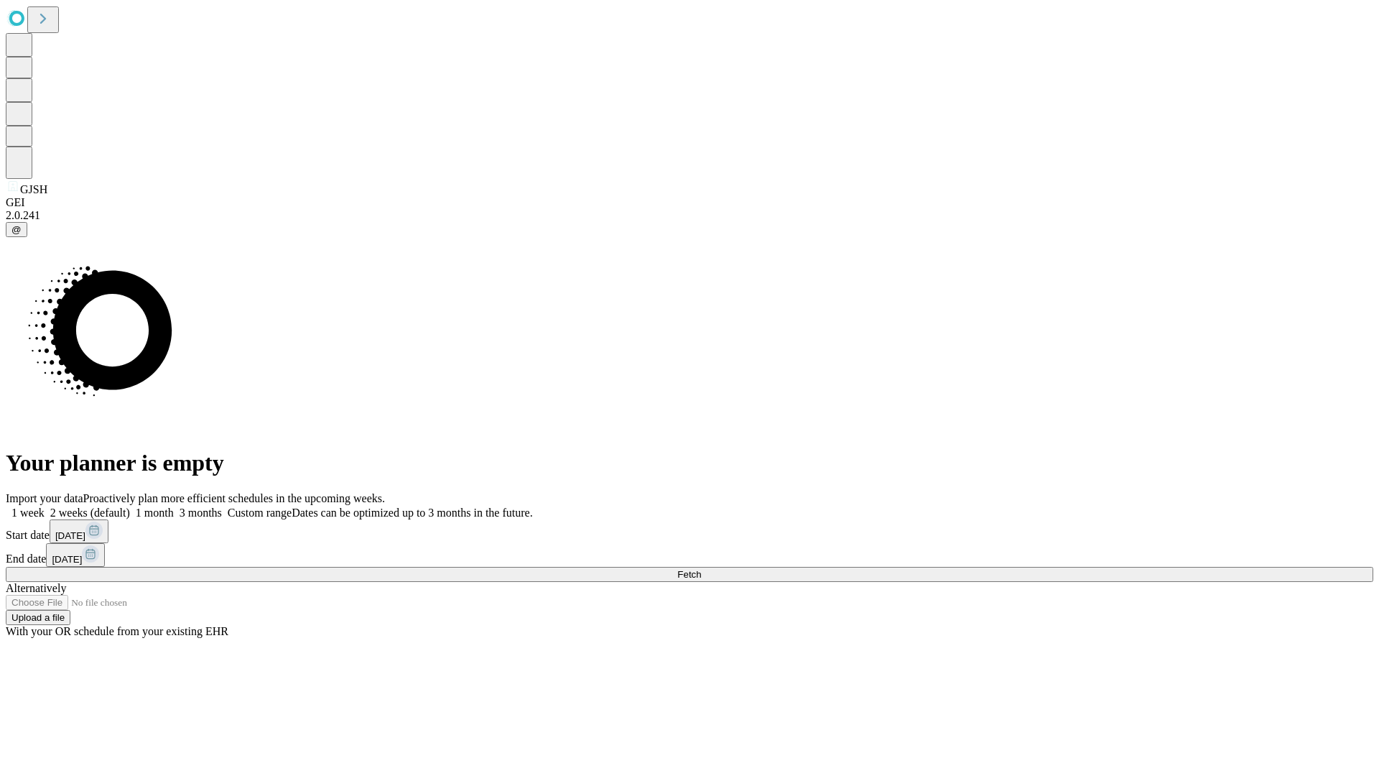 Image resolution: width=1379 pixels, height=776 pixels. I want to click on div: 2.0.241, so click(689, 215).